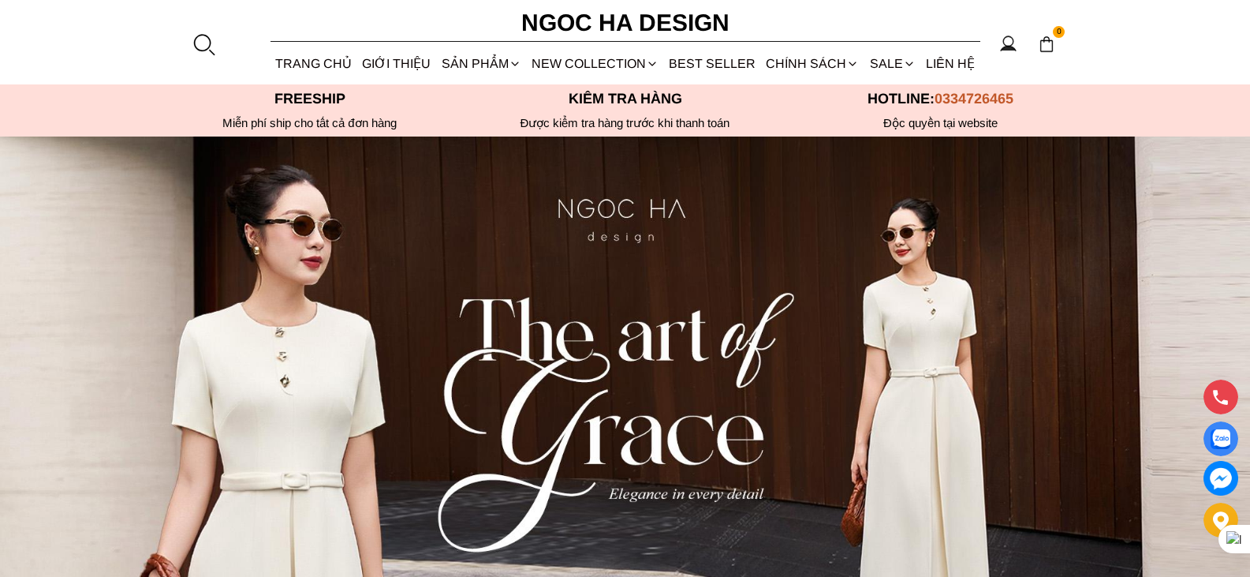 The height and width of the screenshot is (577, 1250). Describe the element at coordinates (314, 63) in the screenshot. I see `a: TRANG CHỦ` at that location.